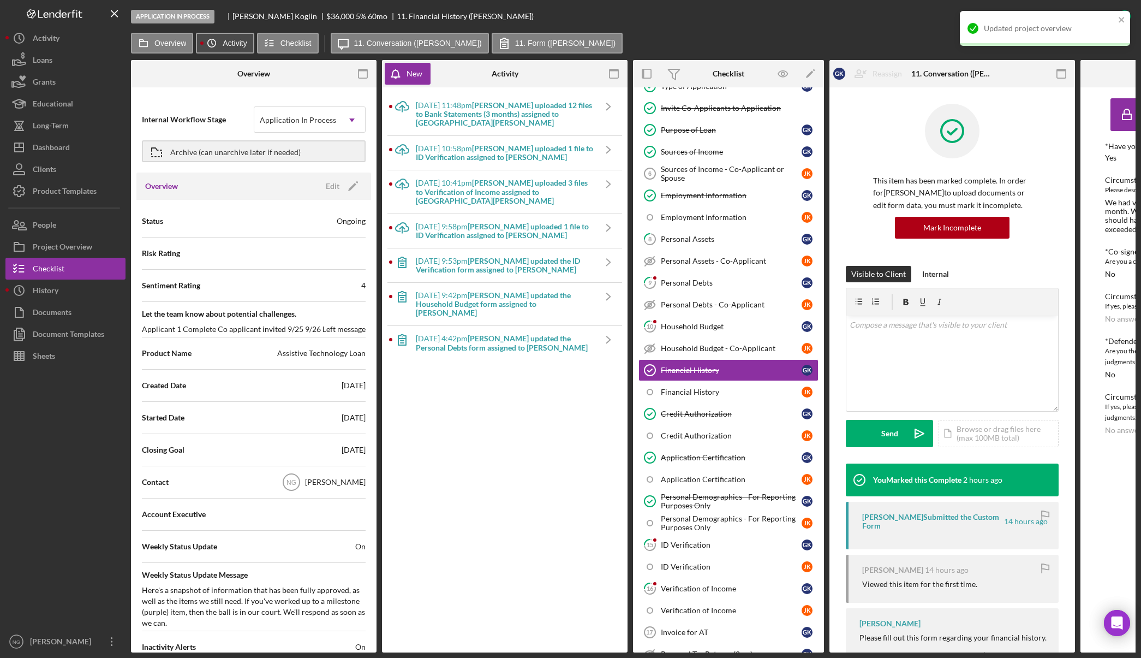 This screenshot has width=1141, height=658. I want to click on div: Sources of Income, so click(731, 152).